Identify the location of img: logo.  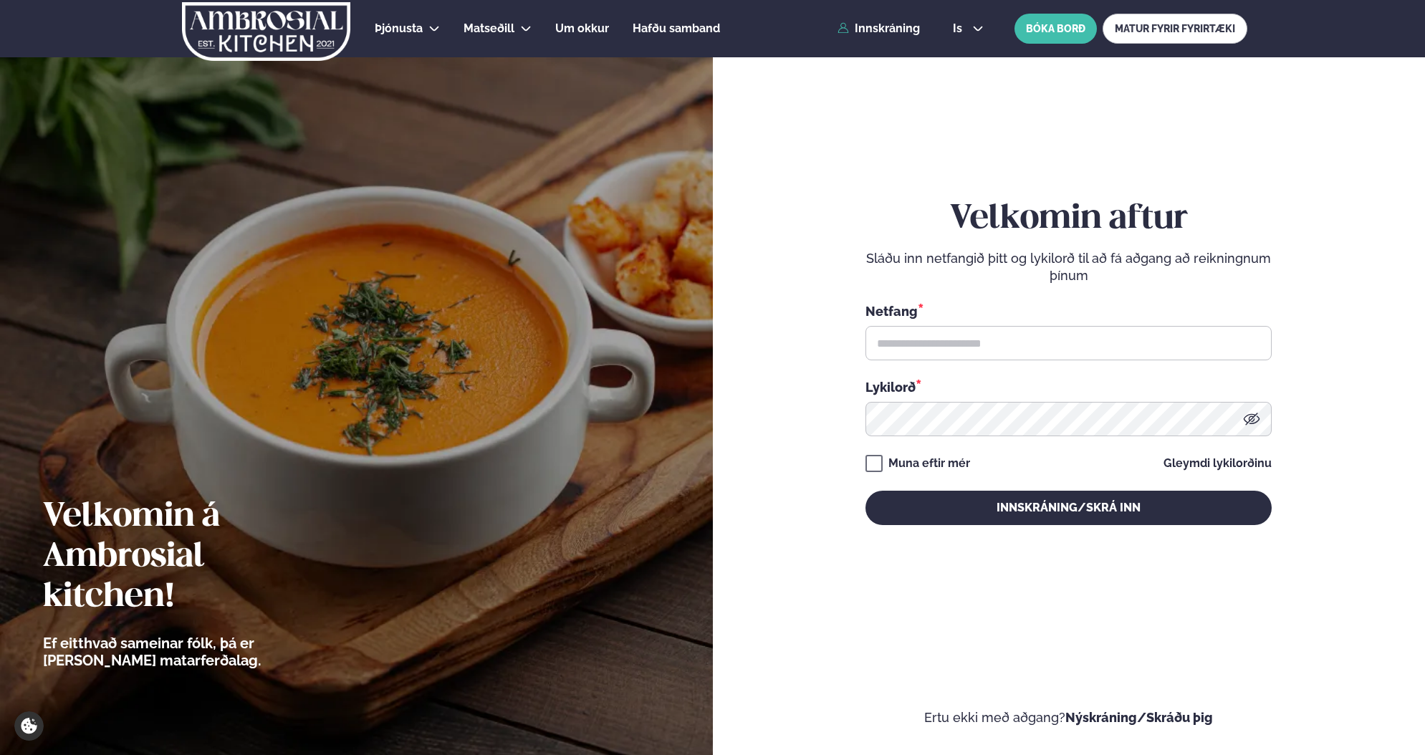
(266, 32).